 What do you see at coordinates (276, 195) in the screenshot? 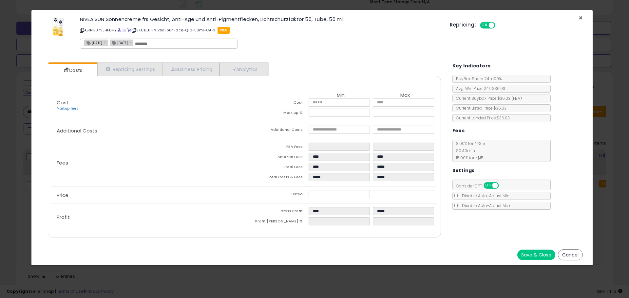
I see `td: Listed` at bounding box center [276, 195].